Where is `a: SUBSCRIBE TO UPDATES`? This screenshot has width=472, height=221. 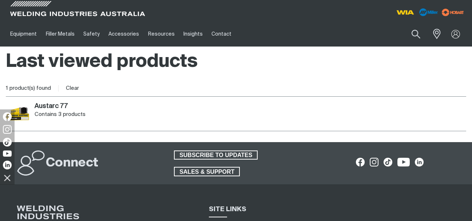
a: SUBSCRIBE TO UPDATES is located at coordinates (216, 155).